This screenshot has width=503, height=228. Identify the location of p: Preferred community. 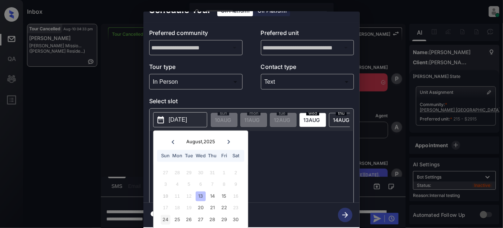
(196, 34).